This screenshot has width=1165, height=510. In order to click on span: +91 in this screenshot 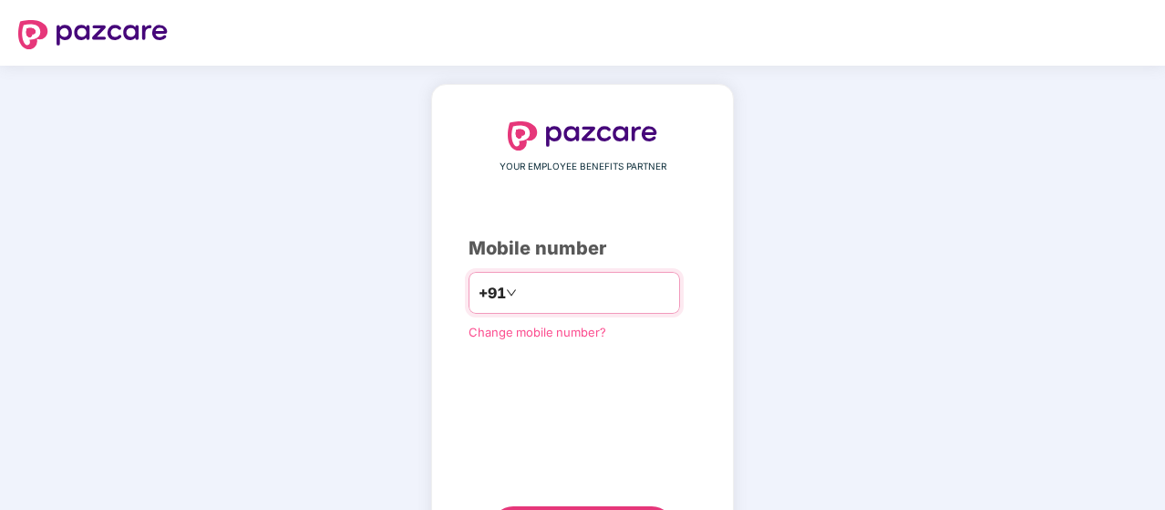, I will do `click(492, 293)`.